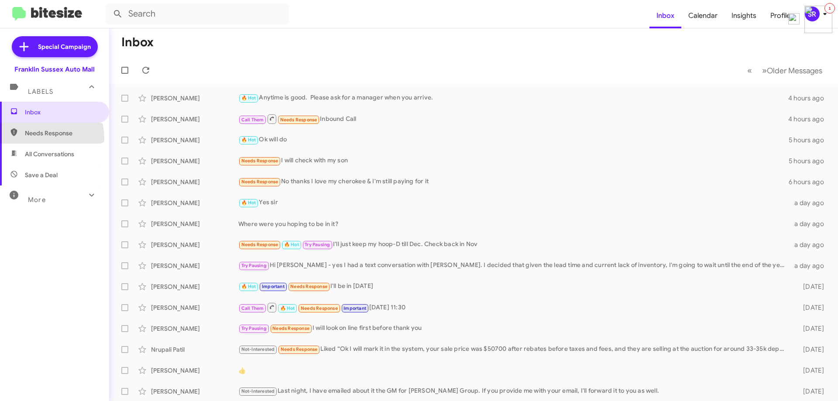  I want to click on span: Profile, so click(781, 16).